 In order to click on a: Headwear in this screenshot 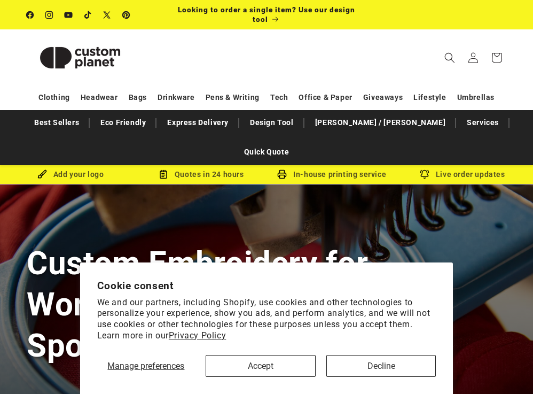, I will do `click(99, 97)`.